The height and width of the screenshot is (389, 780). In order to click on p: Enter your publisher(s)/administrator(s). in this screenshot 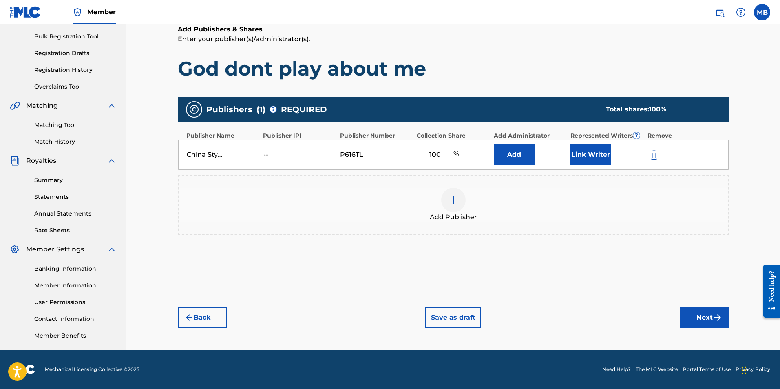, I will do `click(454, 39)`.